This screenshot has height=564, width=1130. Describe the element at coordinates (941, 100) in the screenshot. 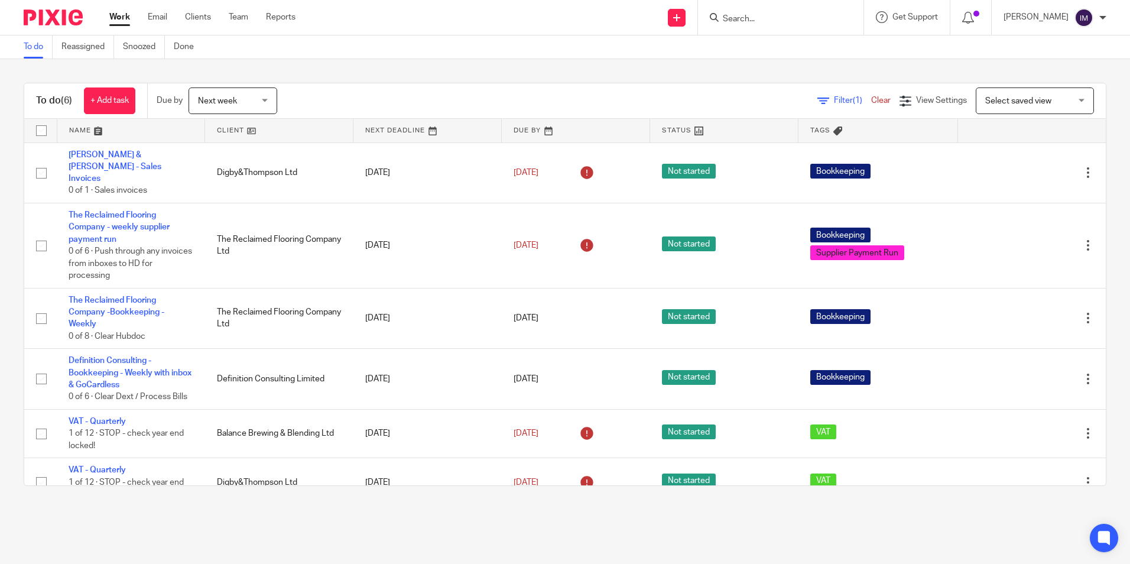

I see `span: View Settings` at that location.